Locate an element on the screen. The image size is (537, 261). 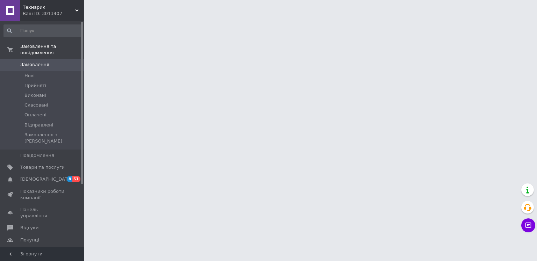
span: 8 is located at coordinates (70, 179).